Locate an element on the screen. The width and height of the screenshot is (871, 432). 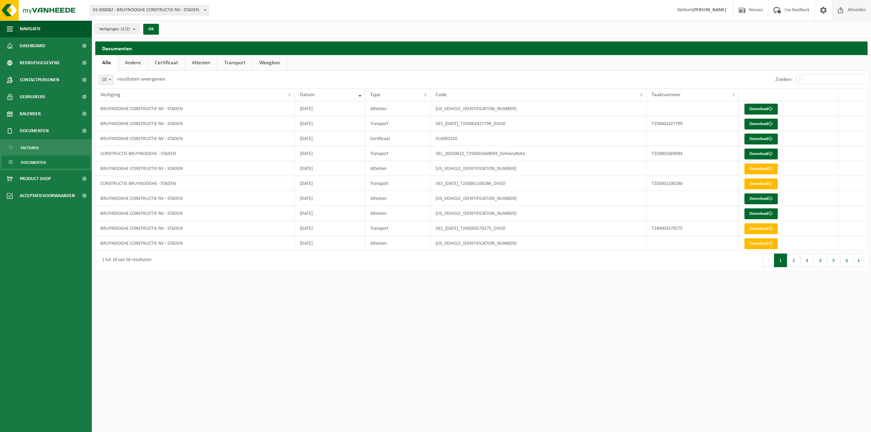
a: Transport is located at coordinates (235, 63).